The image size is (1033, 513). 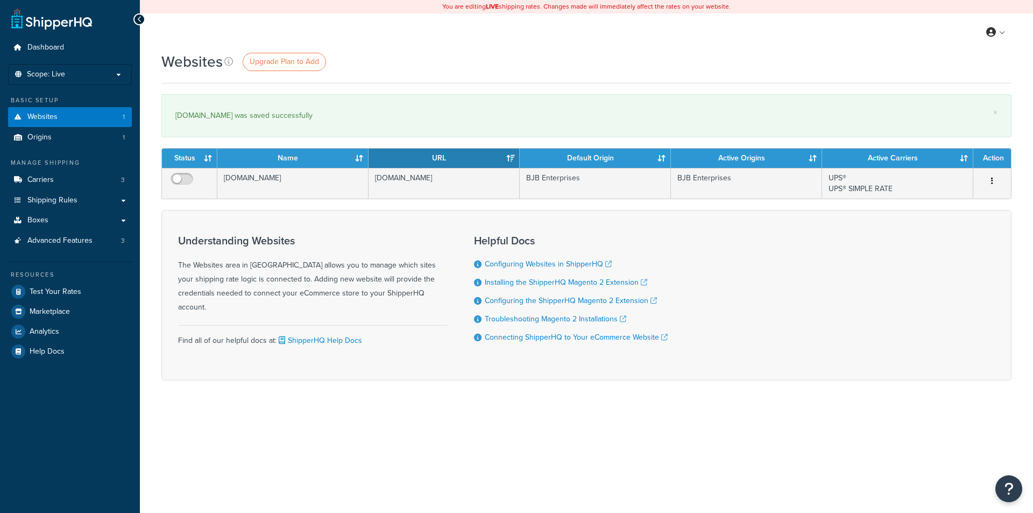 What do you see at coordinates (70, 220) in the screenshot?
I see `a: Boxes` at bounding box center [70, 220].